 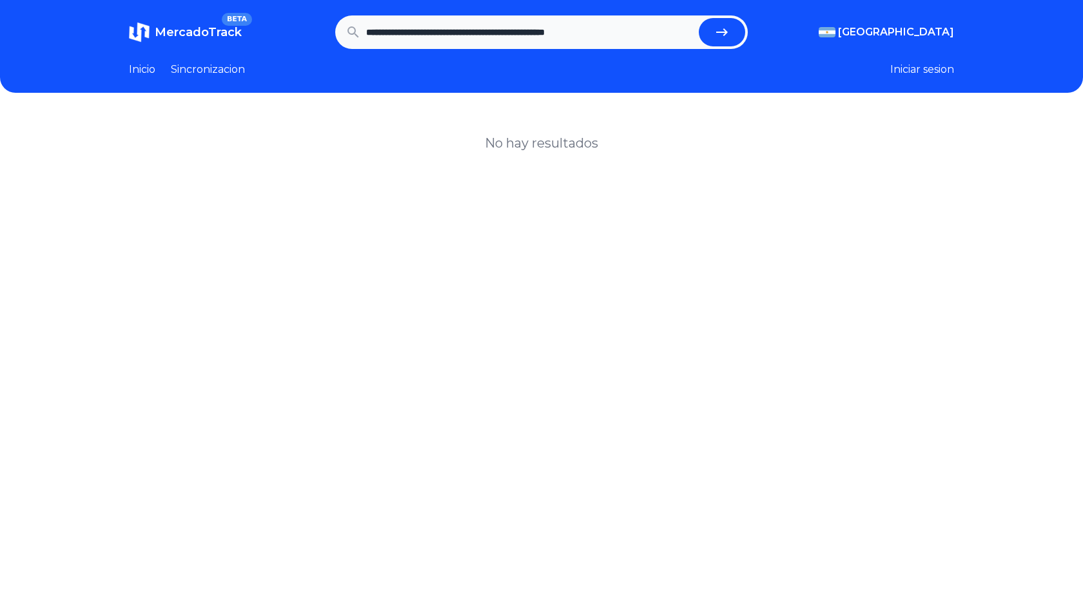 What do you see at coordinates (922, 70) in the screenshot?
I see `button: Iniciar sesion` at bounding box center [922, 70].